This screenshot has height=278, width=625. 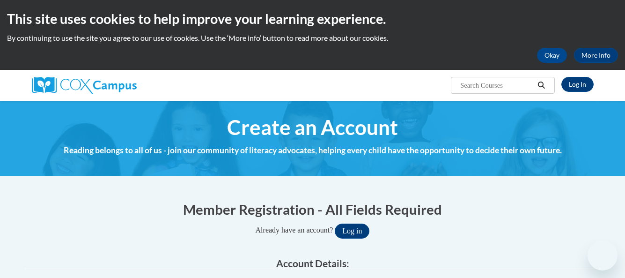 I want to click on a: More Info, so click(x=596, y=55).